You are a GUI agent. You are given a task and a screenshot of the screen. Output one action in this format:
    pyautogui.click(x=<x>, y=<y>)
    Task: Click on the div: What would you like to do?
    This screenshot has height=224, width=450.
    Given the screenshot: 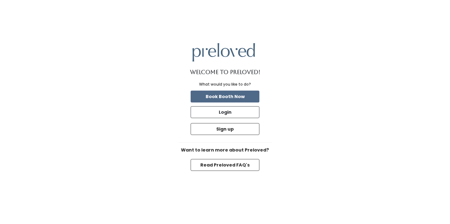 What is the action you would take?
    pyautogui.click(x=225, y=84)
    